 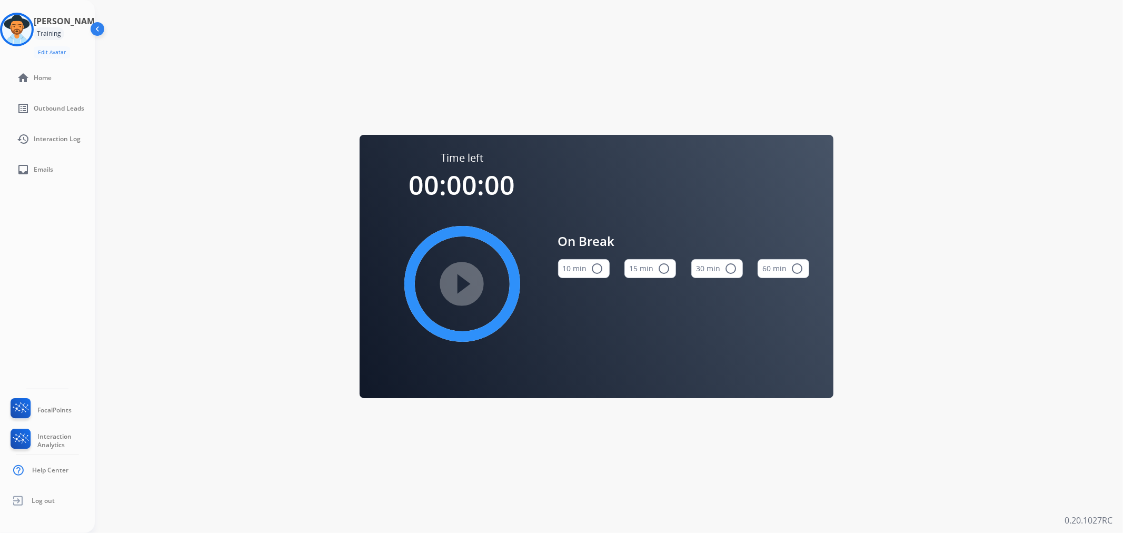 I want to click on mat-icon: list_alt, so click(x=23, y=108).